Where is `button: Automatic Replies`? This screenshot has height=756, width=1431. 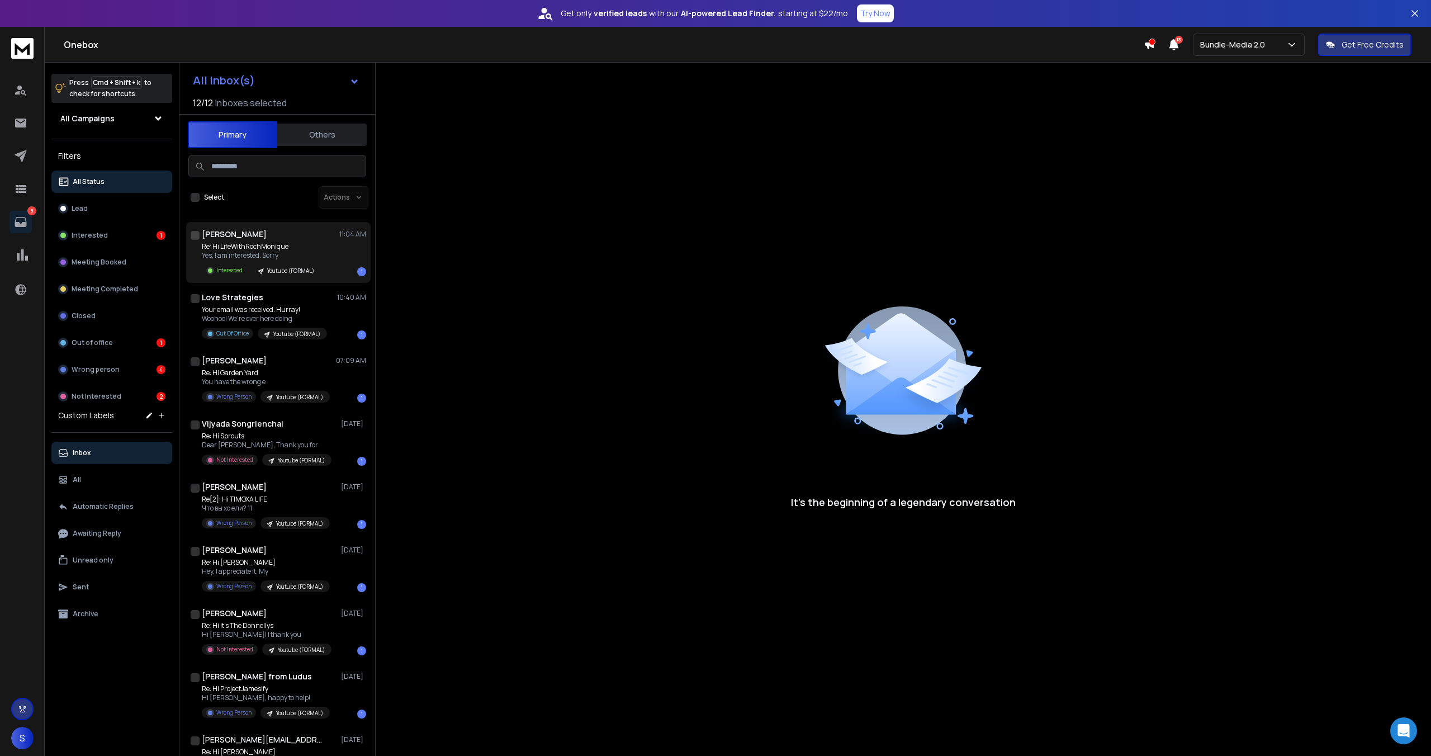
button: Automatic Replies is located at coordinates (112, 507).